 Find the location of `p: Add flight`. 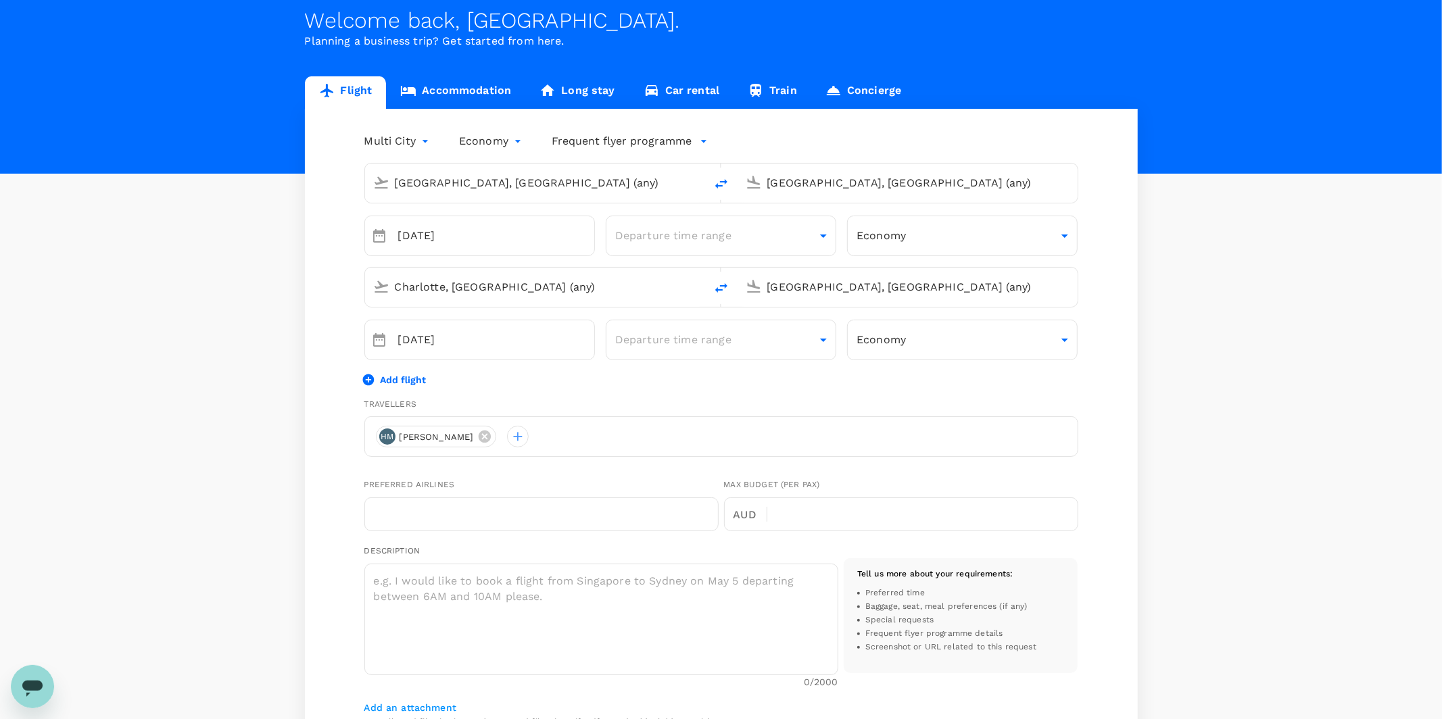

p: Add flight is located at coordinates (404, 380).